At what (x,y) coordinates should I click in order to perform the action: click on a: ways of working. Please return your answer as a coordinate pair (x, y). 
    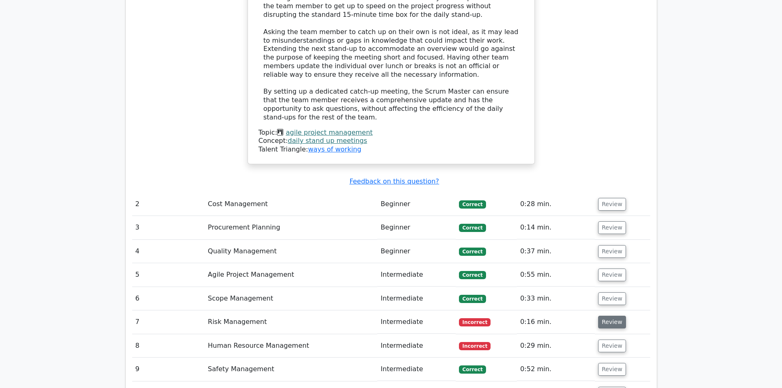
    Looking at the image, I should click on (335, 149).